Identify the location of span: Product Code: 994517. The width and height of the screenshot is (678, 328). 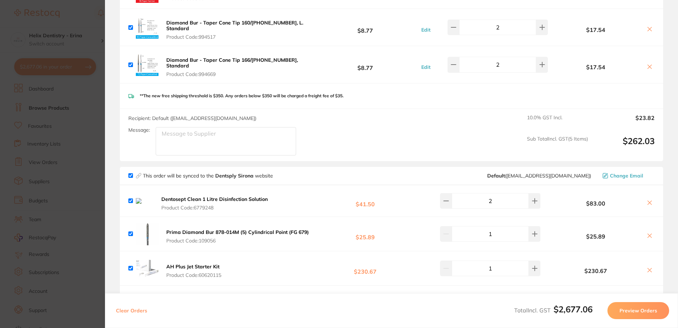
(238, 37).